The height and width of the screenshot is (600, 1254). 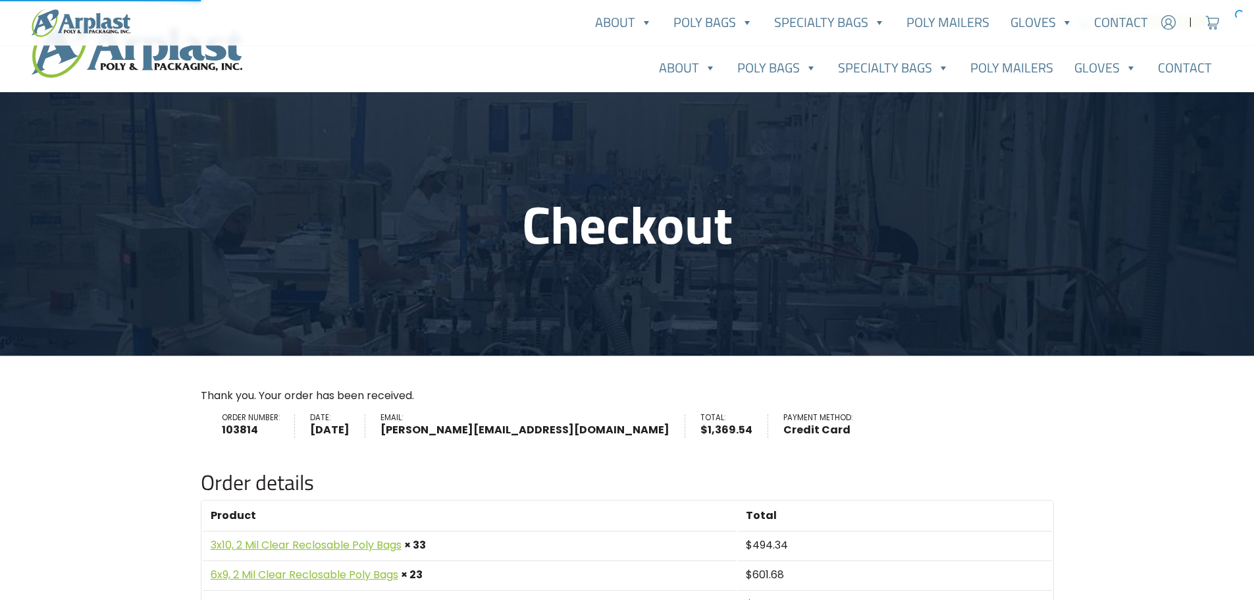 I want to click on strong: × 33, so click(x=415, y=544).